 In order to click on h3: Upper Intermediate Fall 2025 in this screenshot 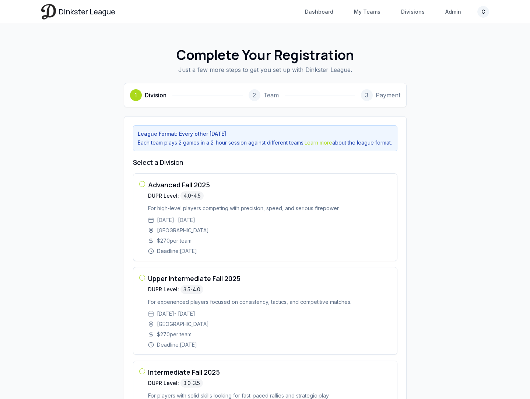, I will do `click(270, 278)`.